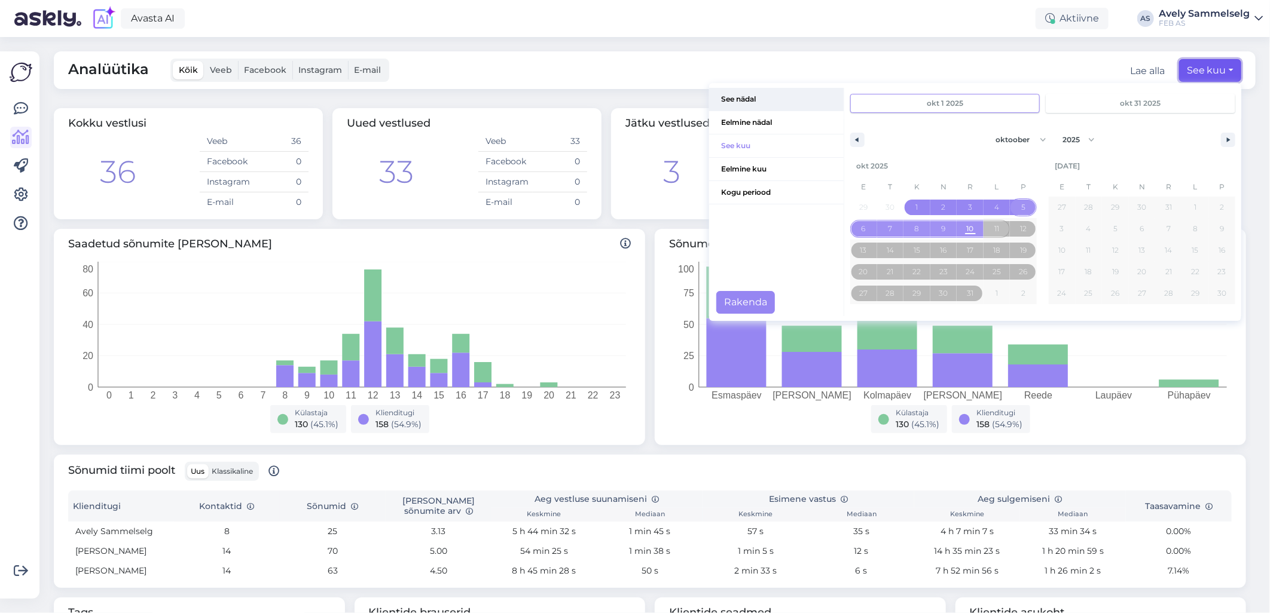 The image size is (1270, 613). What do you see at coordinates (1210, 19) in the screenshot?
I see `a: Avely SammelselgFEB AS` at bounding box center [1210, 19].